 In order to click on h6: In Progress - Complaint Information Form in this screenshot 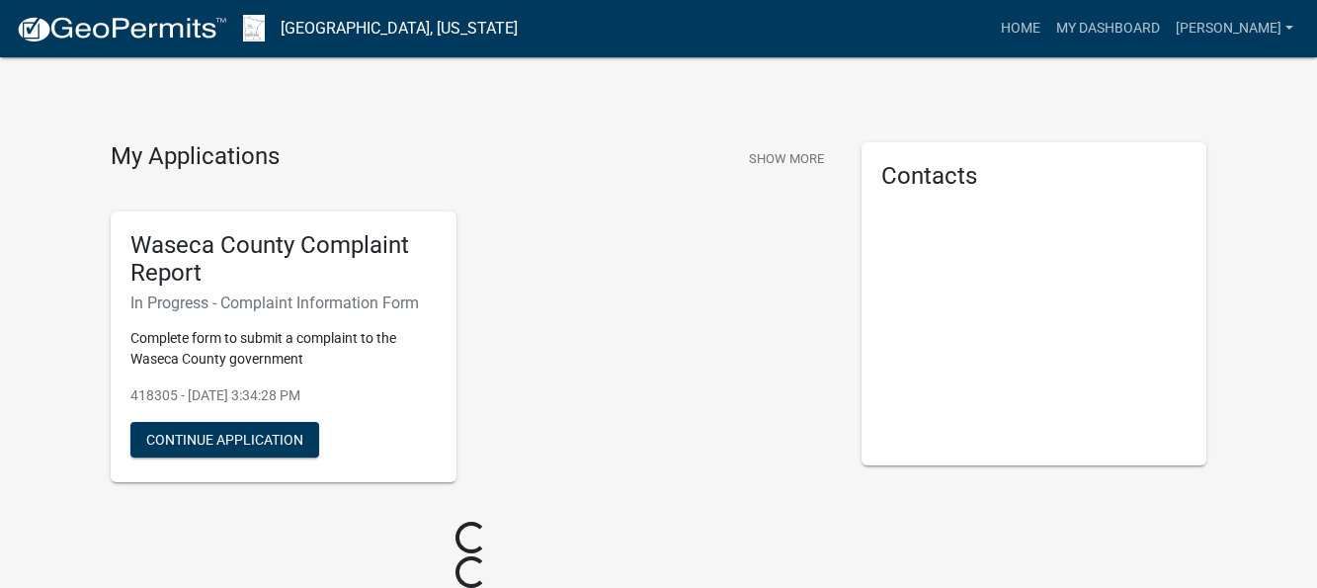, I will do `click(284, 302)`.